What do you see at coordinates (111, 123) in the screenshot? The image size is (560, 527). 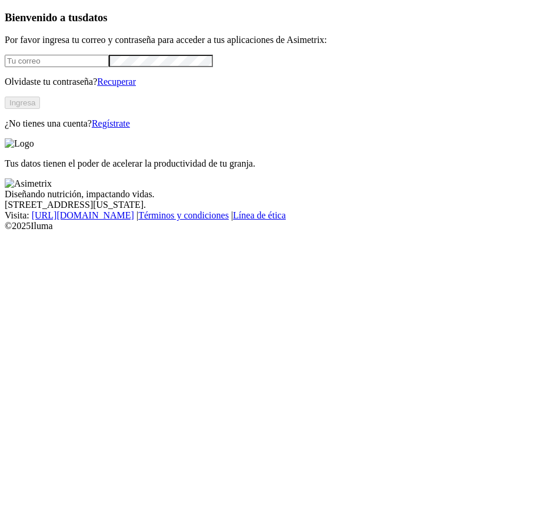 I see `a: Regístrate` at bounding box center [111, 123].